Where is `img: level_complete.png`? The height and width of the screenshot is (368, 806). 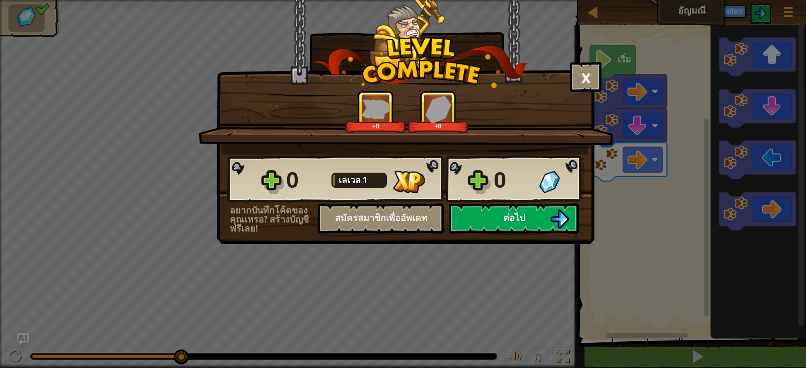 img: level_complete.png is located at coordinates (420, 62).